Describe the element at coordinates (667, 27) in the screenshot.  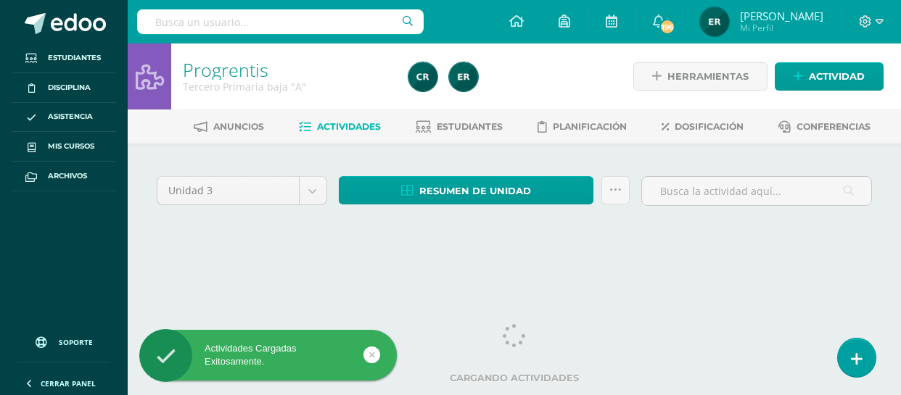
I see `span: 196` at that location.